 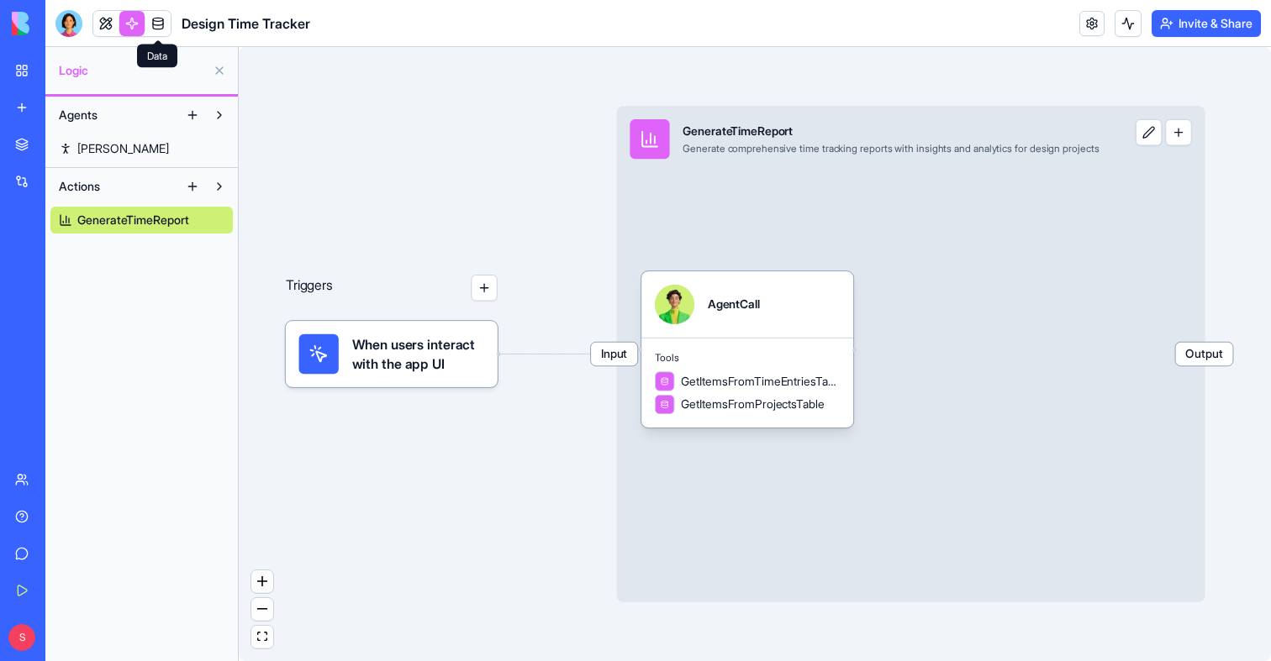 What do you see at coordinates (22, 638) in the screenshot?
I see `span: S` at bounding box center [22, 638].